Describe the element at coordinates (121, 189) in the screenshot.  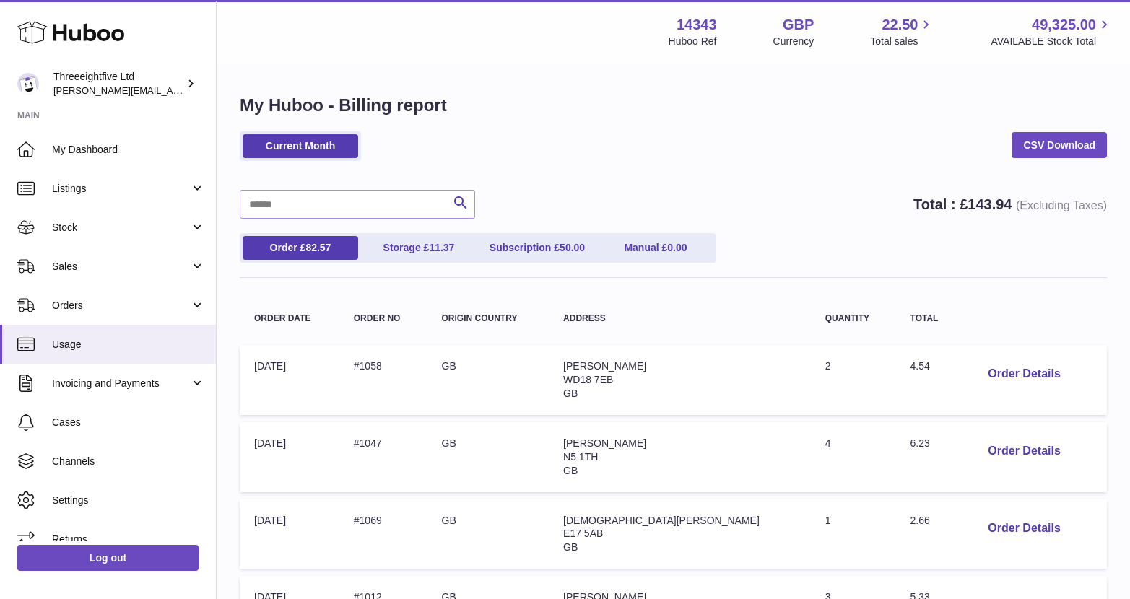
I see `span: Listings` at that location.